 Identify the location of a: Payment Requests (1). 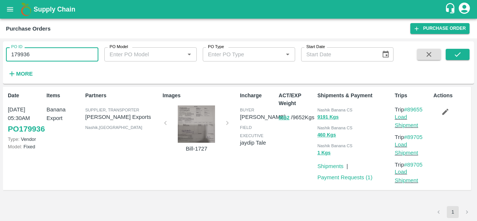
(345, 177).